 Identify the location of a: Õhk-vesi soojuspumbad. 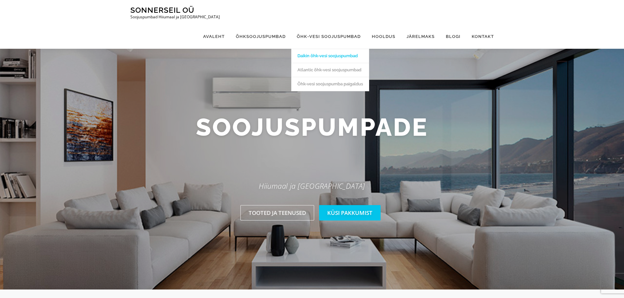
(328, 36).